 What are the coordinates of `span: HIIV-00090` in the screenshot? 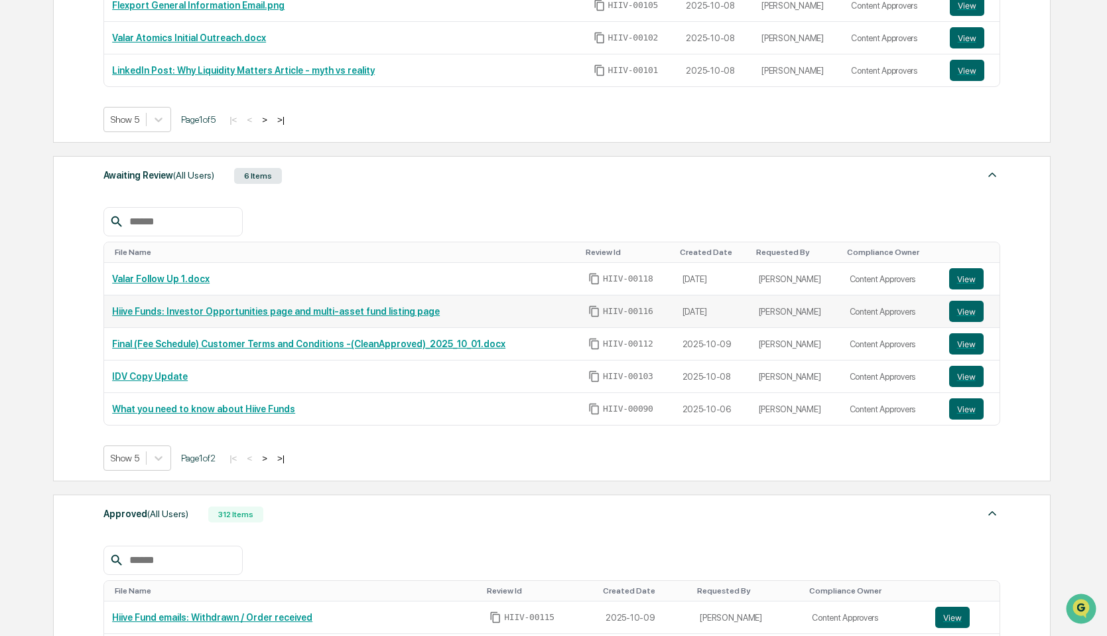 It's located at (628, 409).